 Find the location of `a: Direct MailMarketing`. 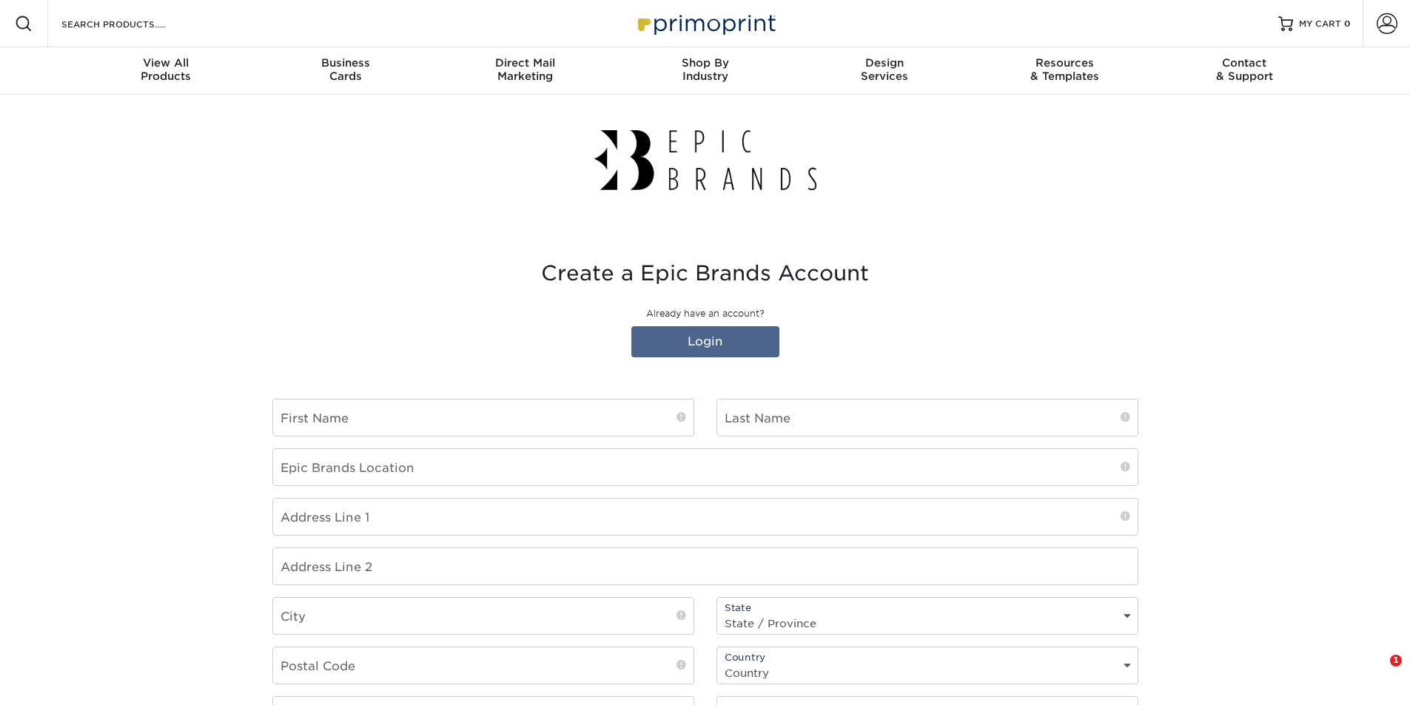

a: Direct MailMarketing is located at coordinates (525, 71).